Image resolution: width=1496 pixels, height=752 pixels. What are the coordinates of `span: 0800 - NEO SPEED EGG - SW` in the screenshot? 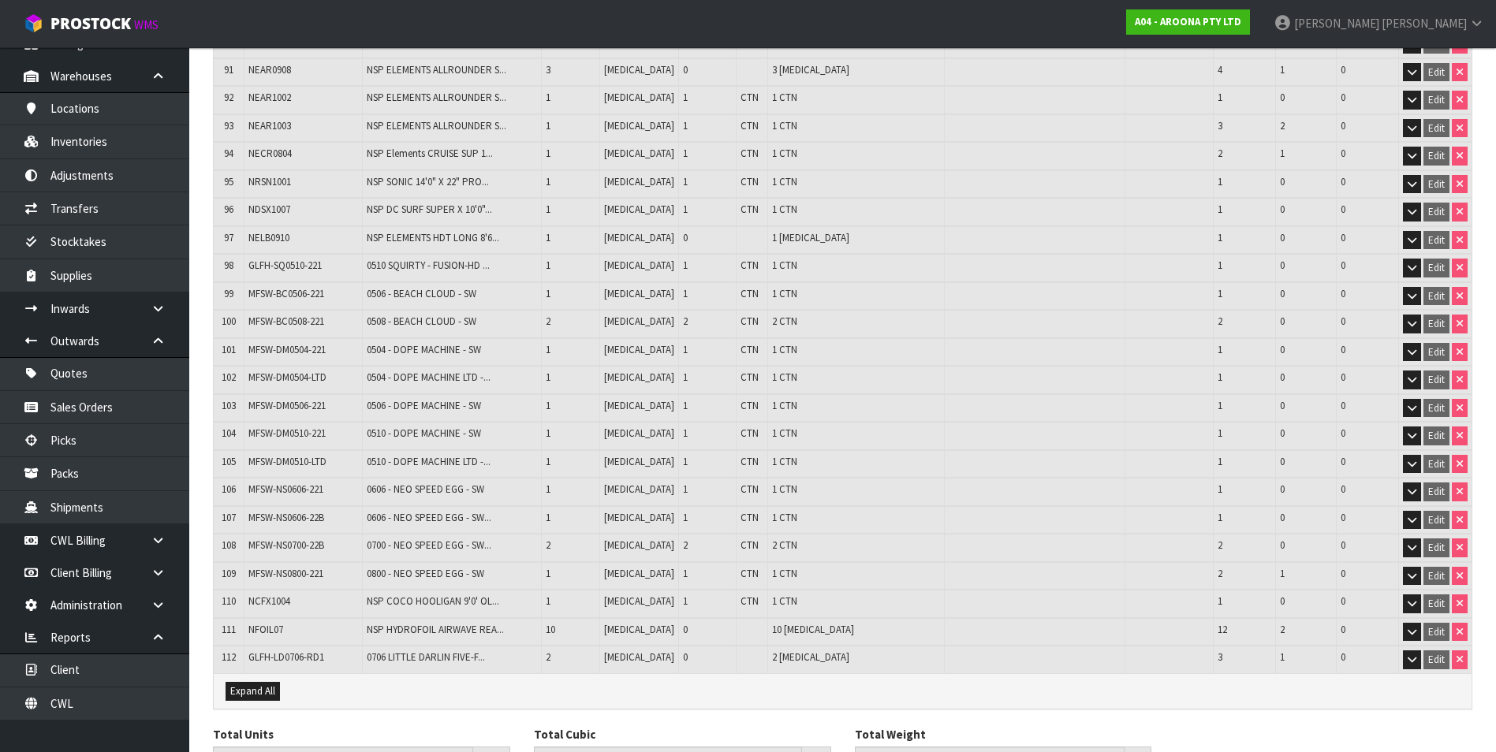 It's located at (425, 573).